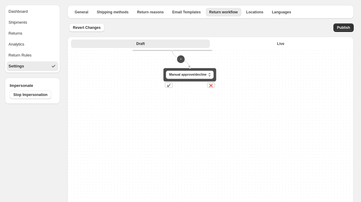 The height and width of the screenshot is (202, 361). Describe the element at coordinates (190, 75) in the screenshot. I see `button: Manual approve/decline` at that location.